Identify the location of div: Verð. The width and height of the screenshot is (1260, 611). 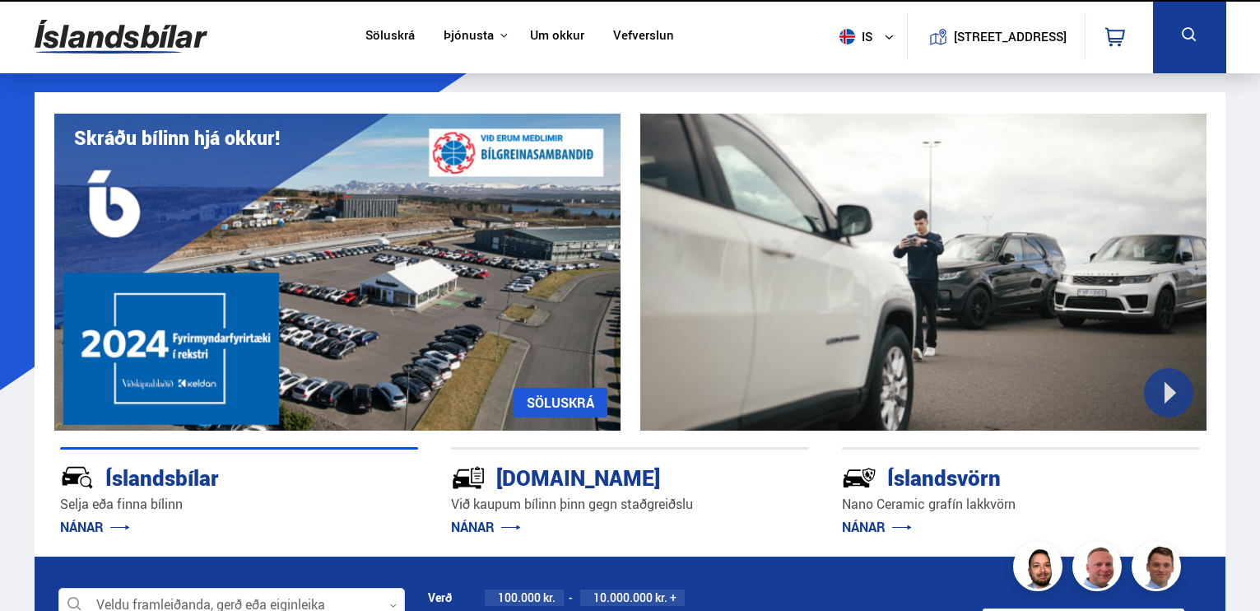
(440, 598).